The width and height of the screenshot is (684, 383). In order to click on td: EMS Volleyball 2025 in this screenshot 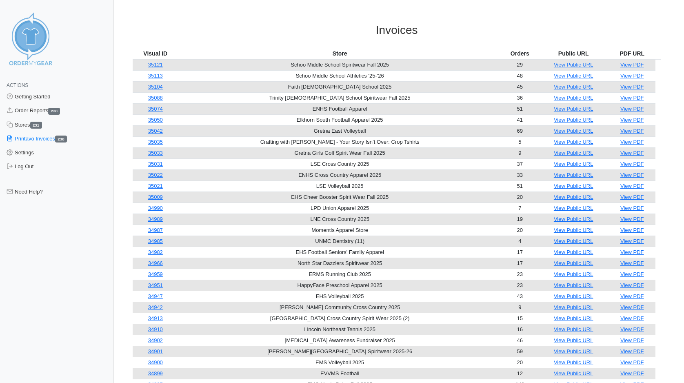, I will do `click(340, 362)`.